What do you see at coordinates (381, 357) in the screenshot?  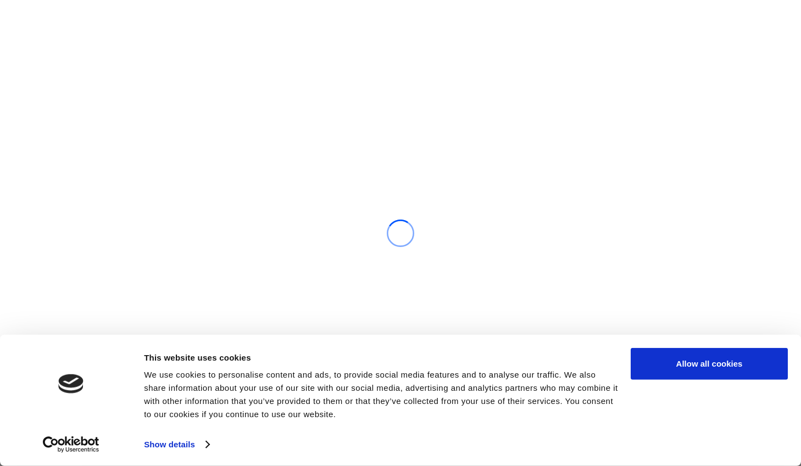 I see `div: This website uses cookies` at bounding box center [381, 357].